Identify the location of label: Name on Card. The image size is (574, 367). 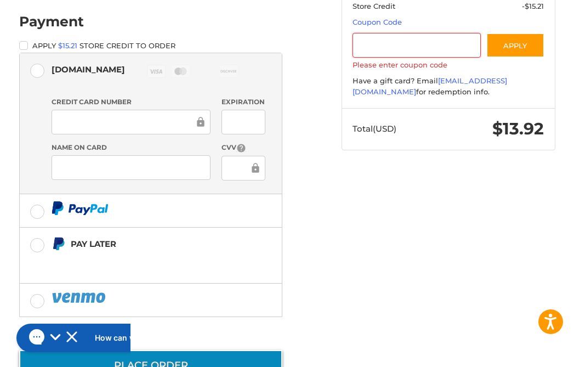
(131, 148).